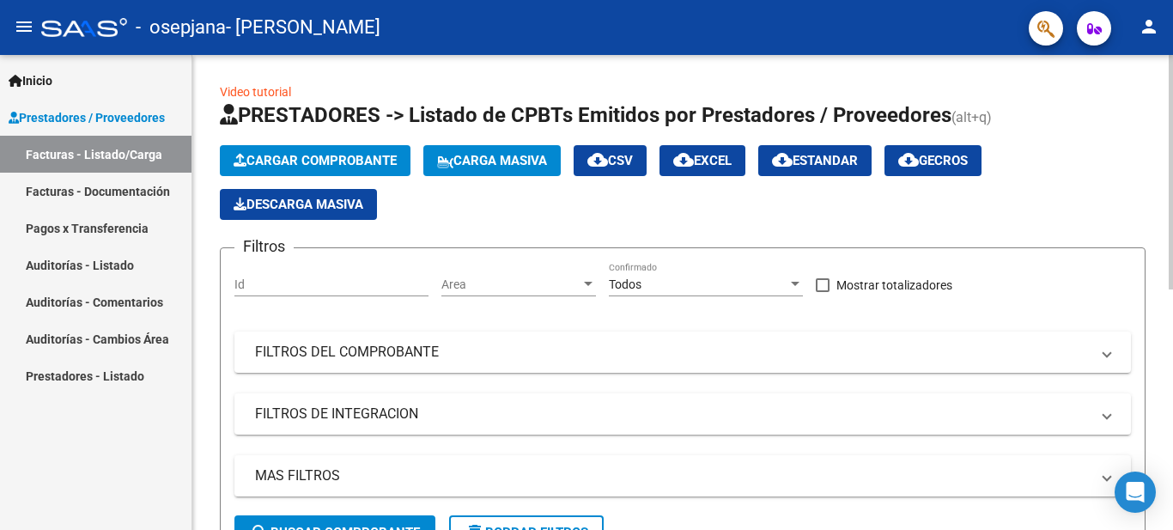  What do you see at coordinates (87, 118) in the screenshot?
I see `span: Prestadores / Proveedores` at bounding box center [87, 118].